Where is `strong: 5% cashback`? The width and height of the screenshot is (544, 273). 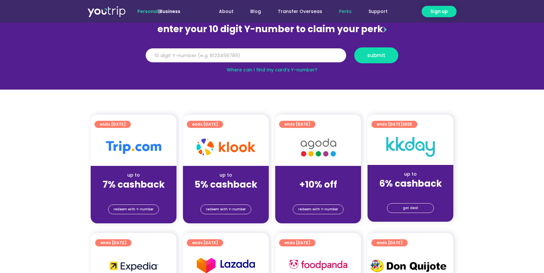 strong: 5% cashback is located at coordinates (226, 184).